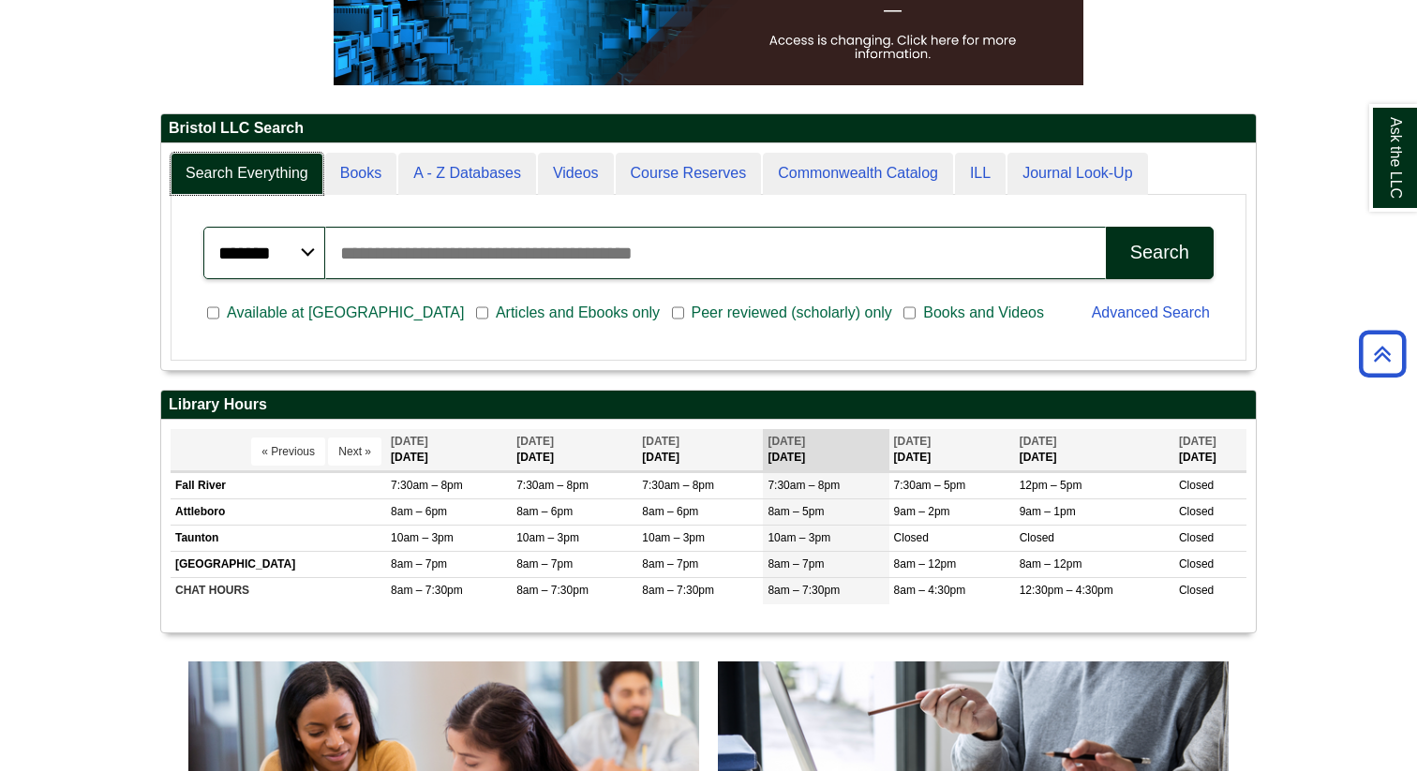 The image size is (1417, 771). I want to click on a: Videos, so click(576, 173).